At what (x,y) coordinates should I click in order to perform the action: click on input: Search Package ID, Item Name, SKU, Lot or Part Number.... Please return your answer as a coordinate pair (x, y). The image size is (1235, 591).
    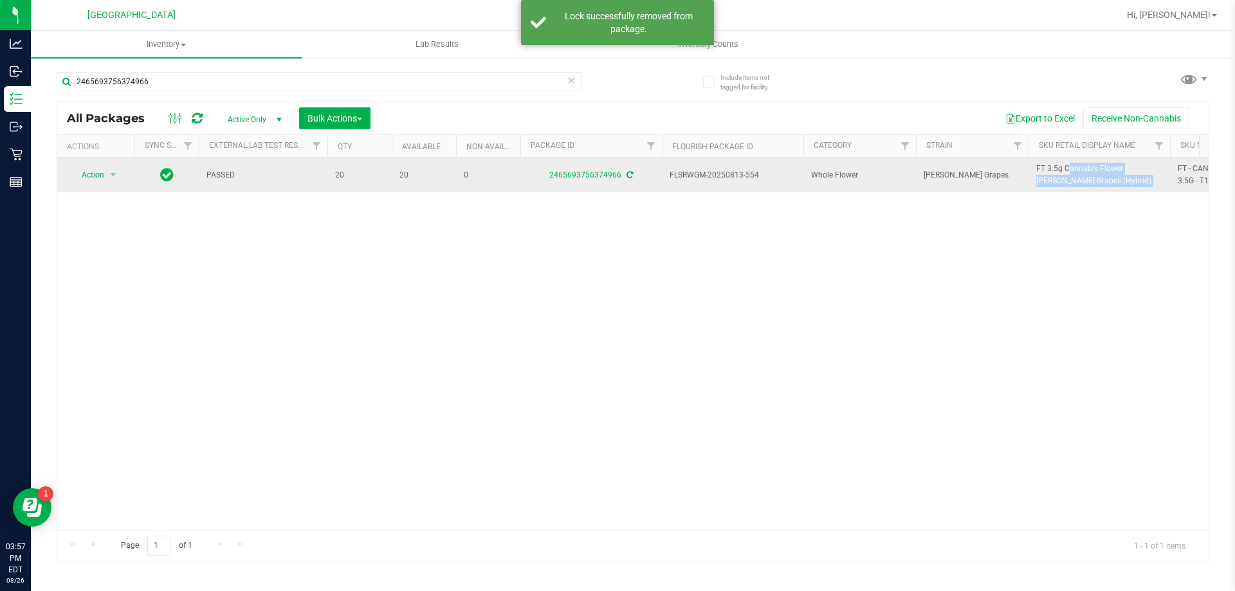
    Looking at the image, I should click on (319, 82).